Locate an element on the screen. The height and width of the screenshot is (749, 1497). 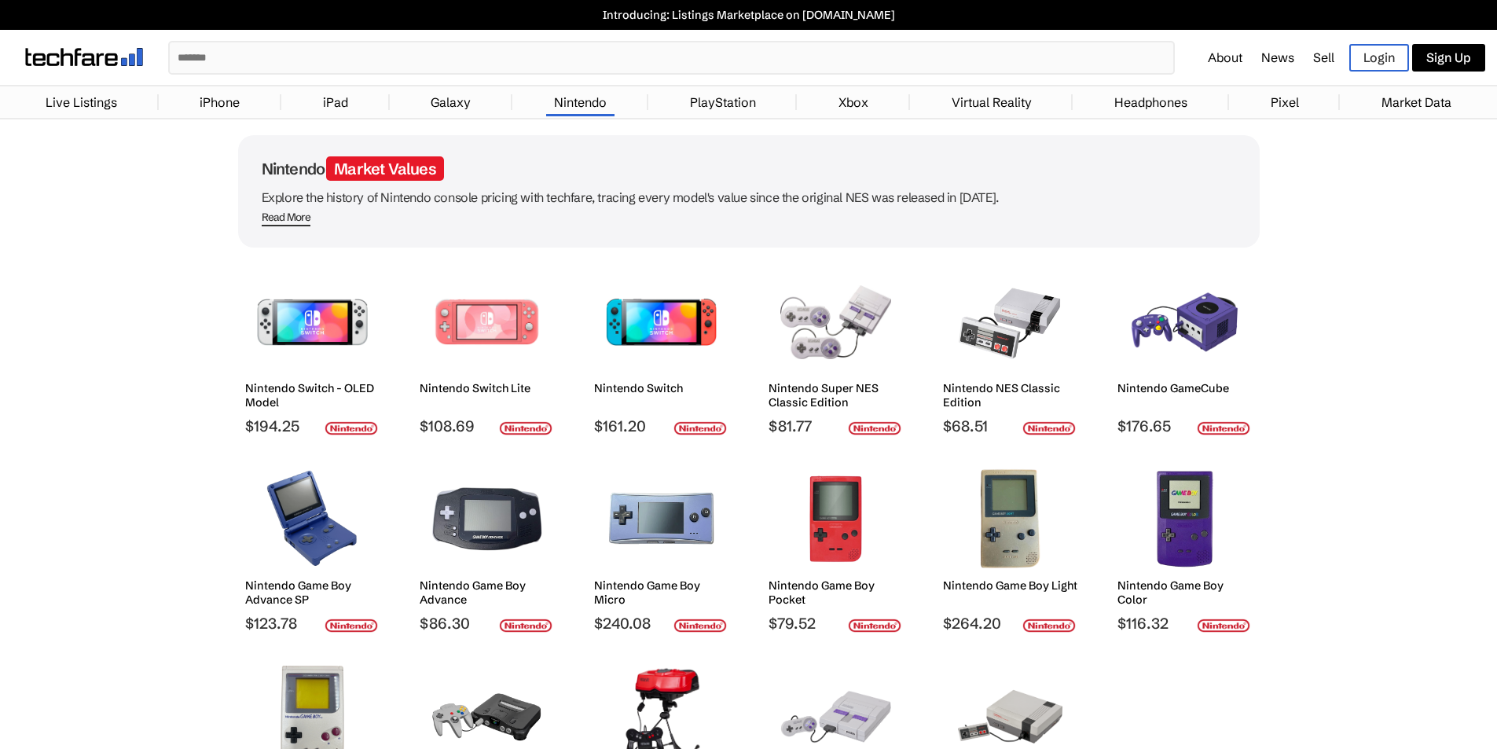
a: Nintendo Switch Lite Nintendo Switch Lite $108.69 nintendo-logo is located at coordinates (487, 349).